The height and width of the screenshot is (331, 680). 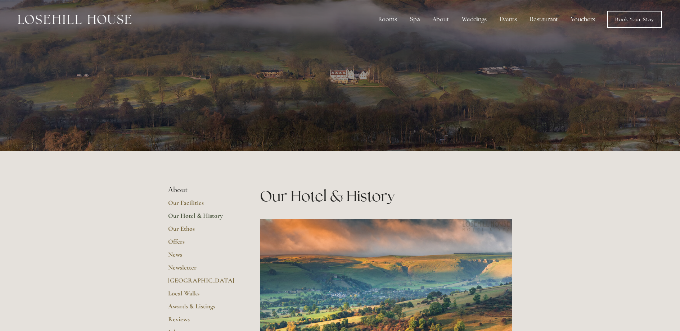 I want to click on img: Losehill House, so click(x=74, y=19).